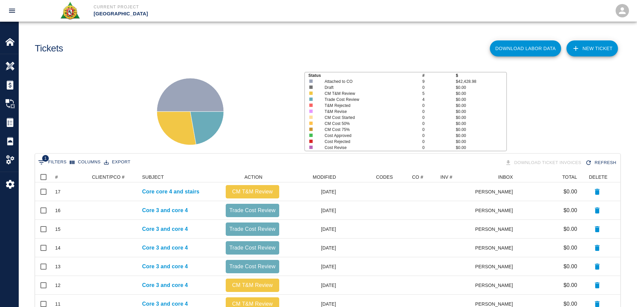  Describe the element at coordinates (114, 177) in the screenshot. I see `div: CLIENT/PCO #` at that location.